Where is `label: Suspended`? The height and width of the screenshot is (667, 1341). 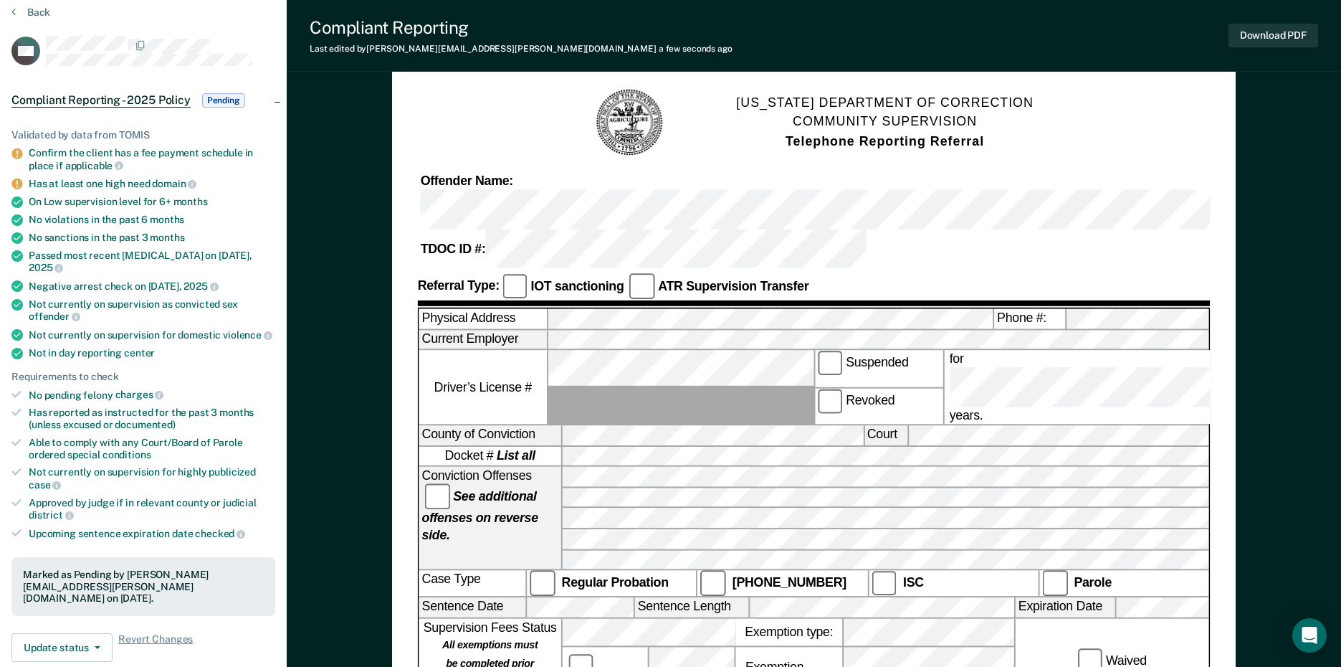 label: Suspended is located at coordinates (879, 368).